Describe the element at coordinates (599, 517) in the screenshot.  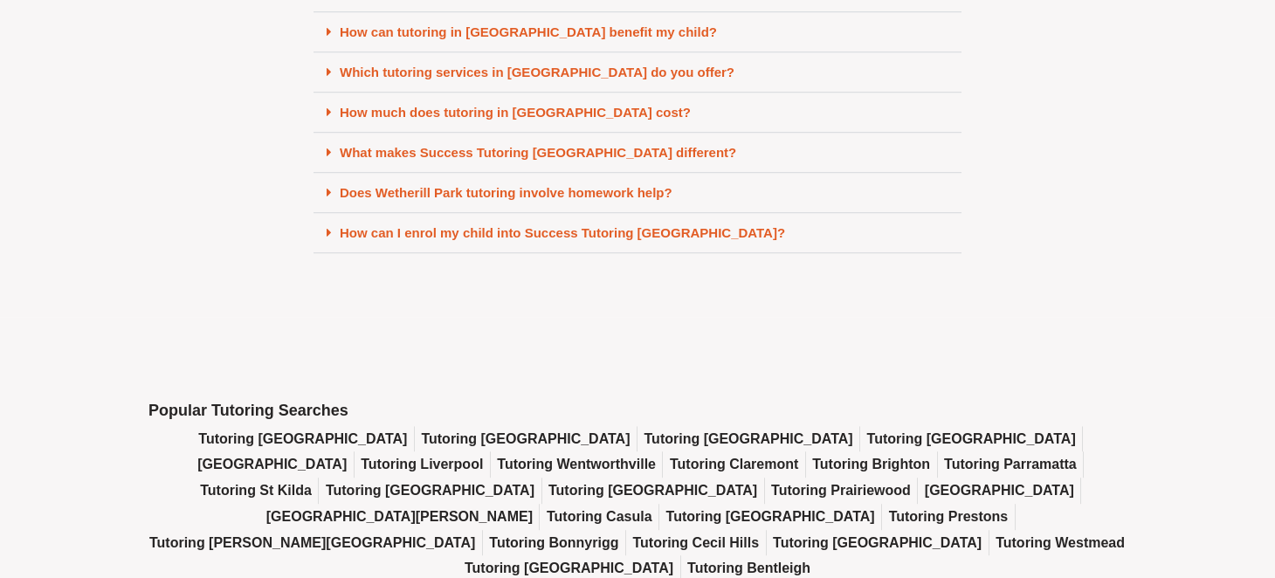
I see `span: Tutoring Casula` at that location.